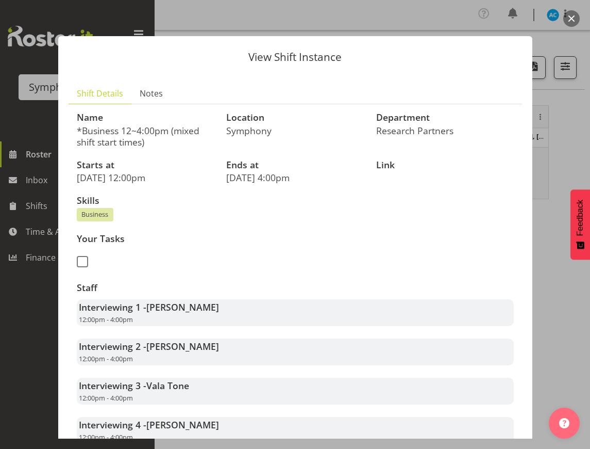 This screenshot has height=449, width=590. Describe the element at coordinates (168, 385) in the screenshot. I see `span: Vala Tone` at that location.